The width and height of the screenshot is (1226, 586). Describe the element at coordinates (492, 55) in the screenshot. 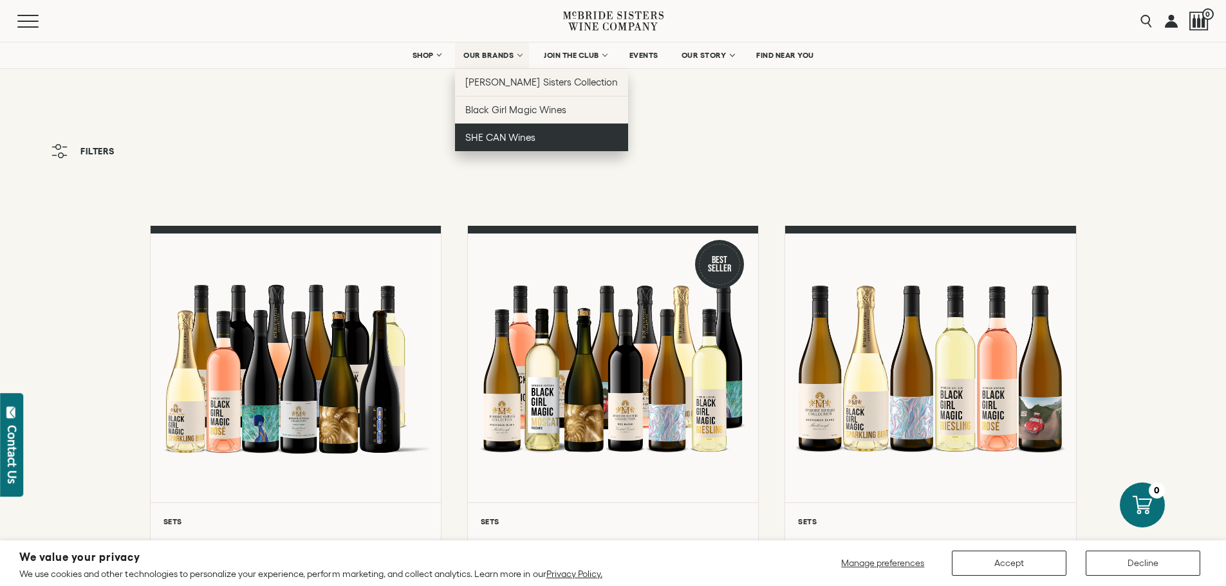

I see `a: OUR BRANDS` at that location.